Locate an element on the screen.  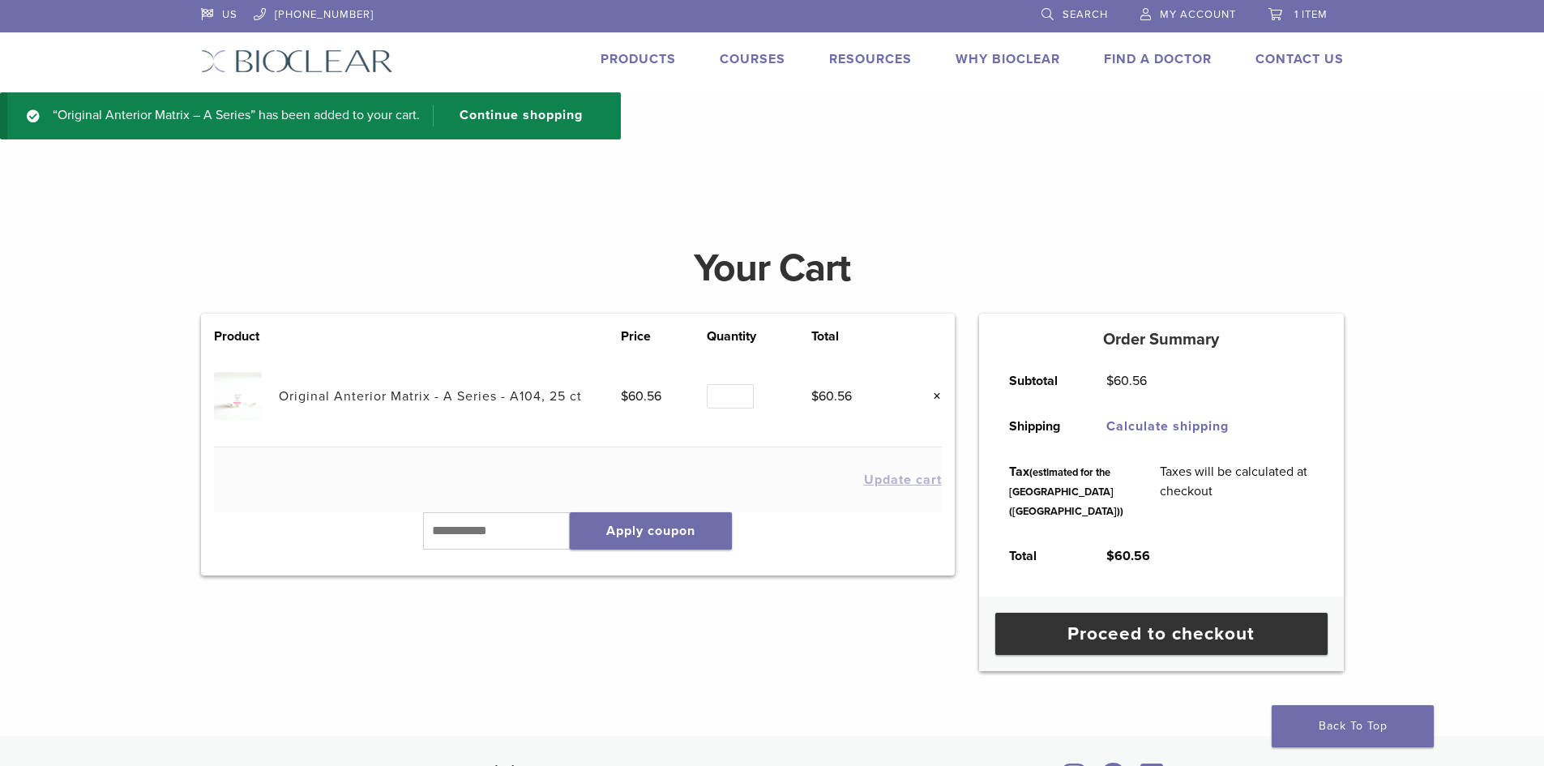
h1: Your Cart is located at coordinates (773, 268).